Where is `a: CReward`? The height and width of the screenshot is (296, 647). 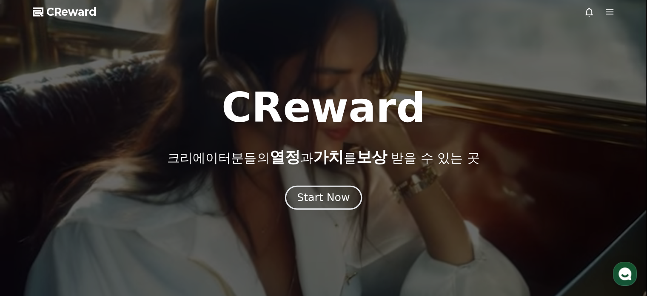
a: CReward is located at coordinates (65, 12).